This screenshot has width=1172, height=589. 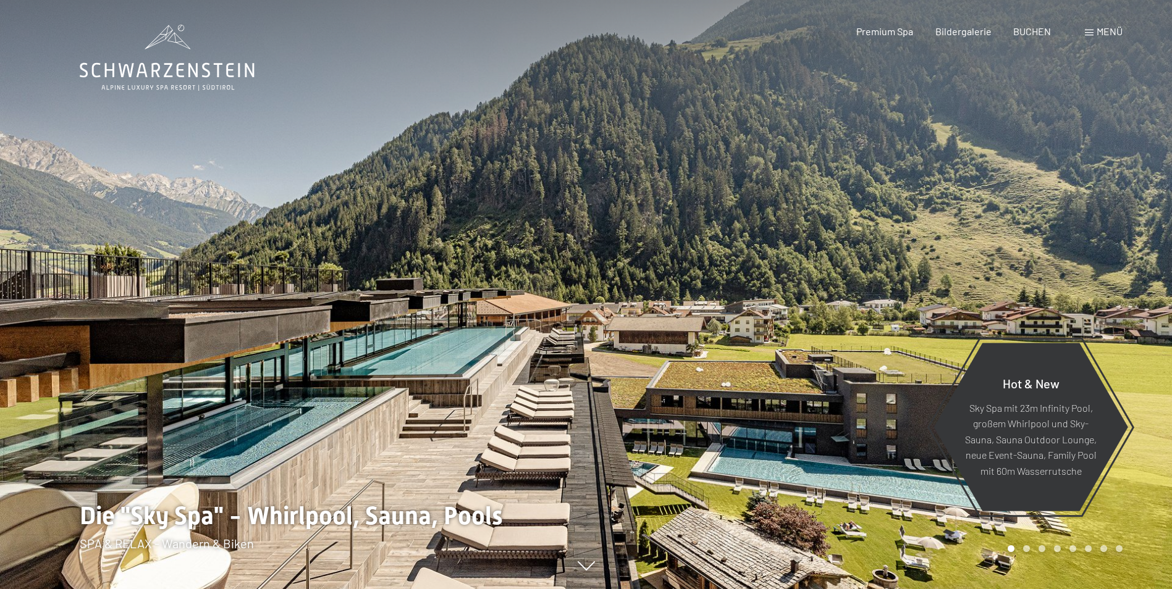 I want to click on a: Hot & New Sky Spa mit 23m Infinity Pool, großem Whirlpool und Sky-Sauna, Sauna Outdoor Lounge, ne..., so click(x=1031, y=427).